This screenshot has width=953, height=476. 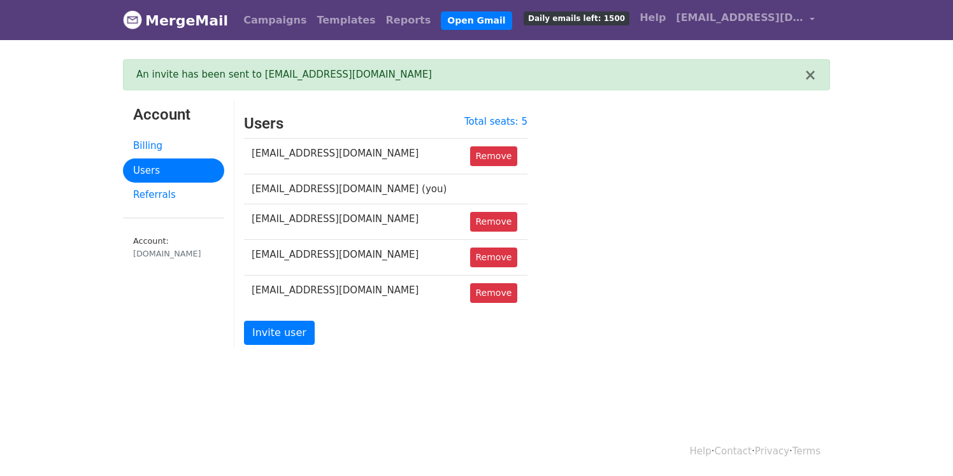 What do you see at coordinates (806, 451) in the screenshot?
I see `a: Terms` at bounding box center [806, 451].